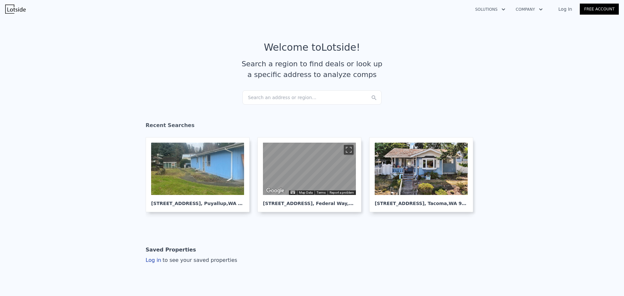 This screenshot has height=296, width=624. What do you see at coordinates (349, 150) in the screenshot?
I see `button: Toggle fullscreen view` at bounding box center [349, 150].